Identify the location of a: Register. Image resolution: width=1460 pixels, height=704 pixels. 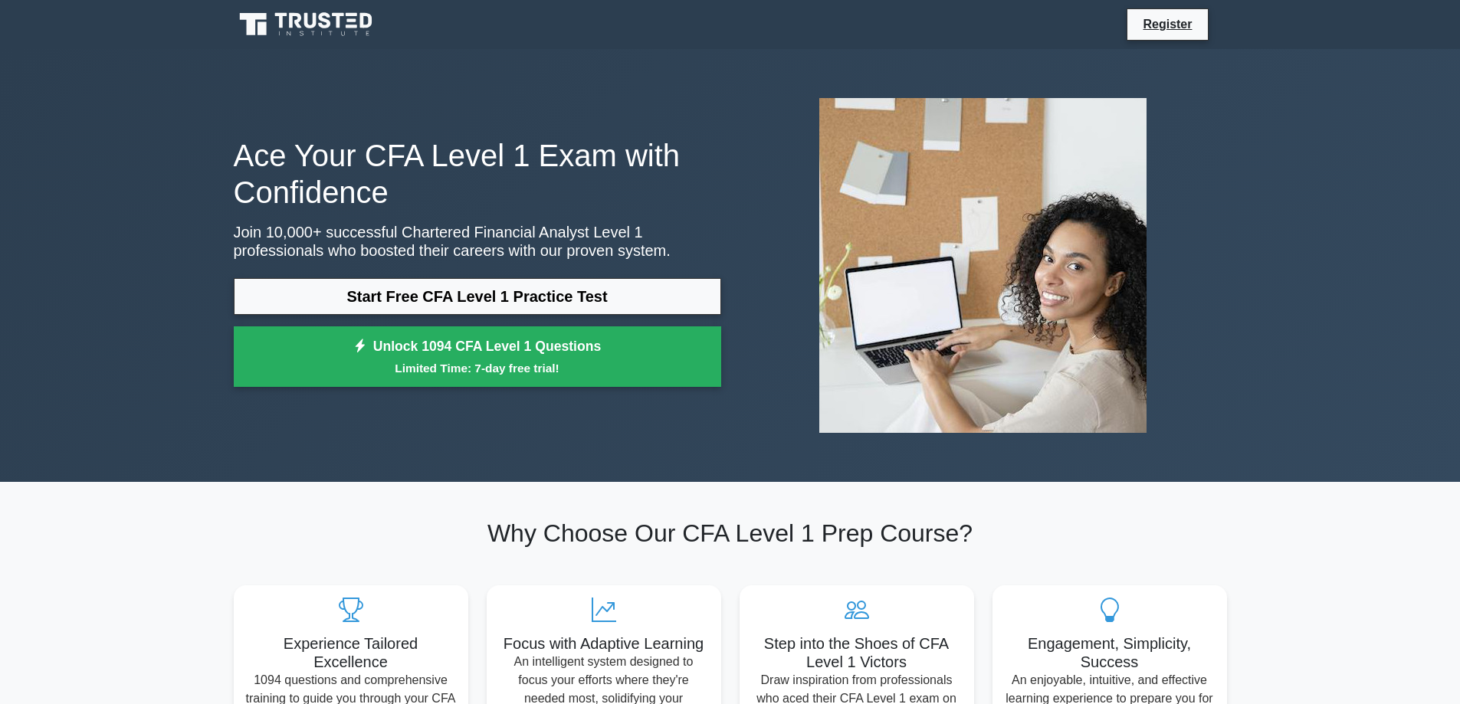
(1167, 24).